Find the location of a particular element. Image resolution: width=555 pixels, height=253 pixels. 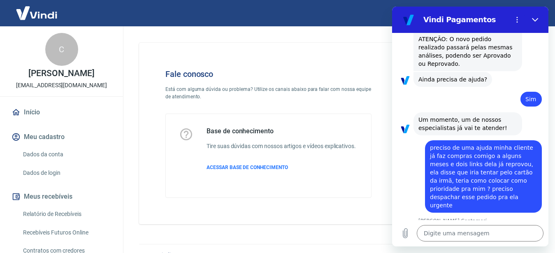

h2: Vindi Pagamentos is located at coordinates (72, 13).